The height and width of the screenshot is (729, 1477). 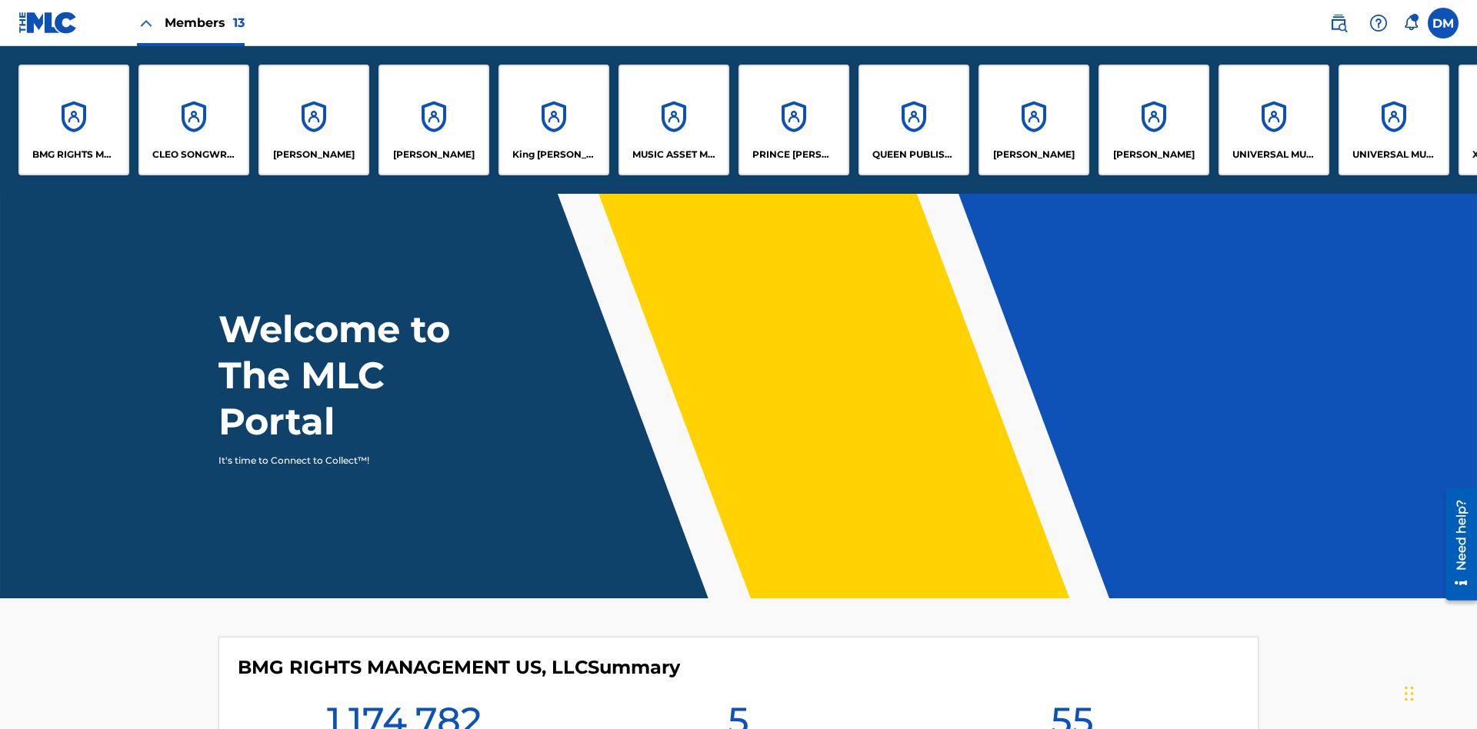 I want to click on div: Need help?, so click(x=27, y=54).